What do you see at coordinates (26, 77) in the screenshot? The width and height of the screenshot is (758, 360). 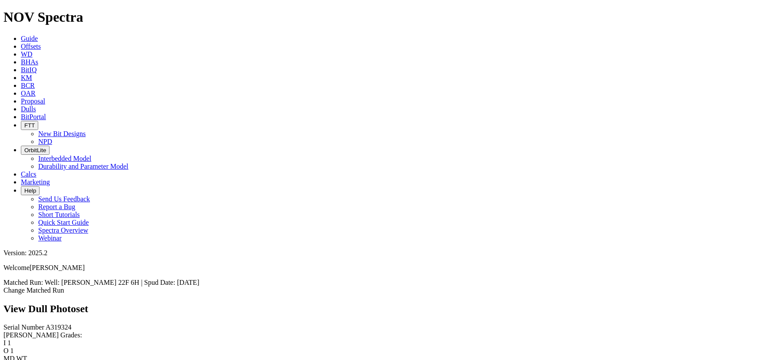 I see `span: KM` at bounding box center [26, 77].